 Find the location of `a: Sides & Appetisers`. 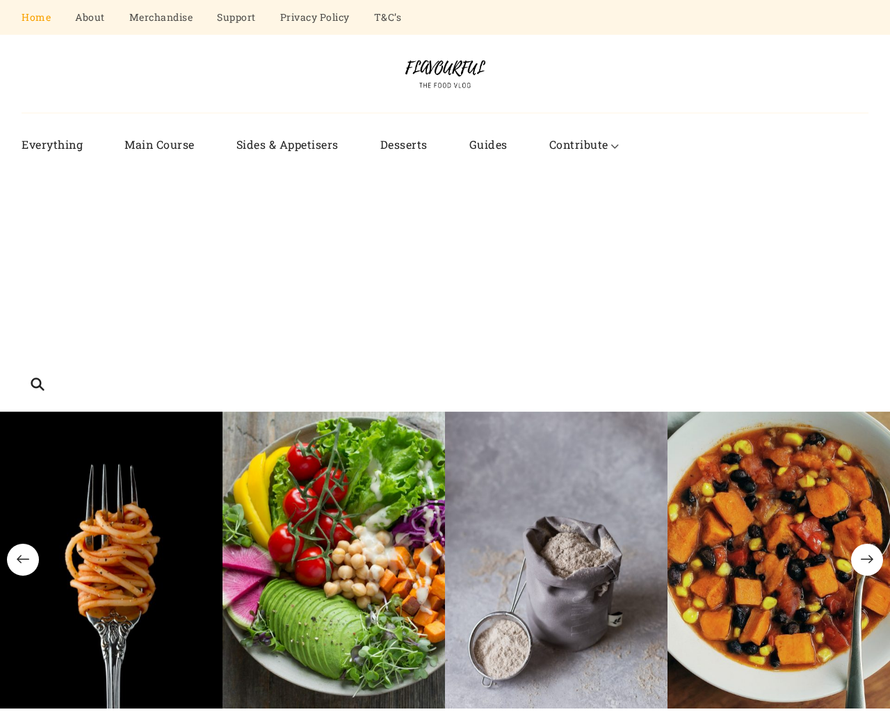

a: Sides & Appetisers is located at coordinates (287, 145).